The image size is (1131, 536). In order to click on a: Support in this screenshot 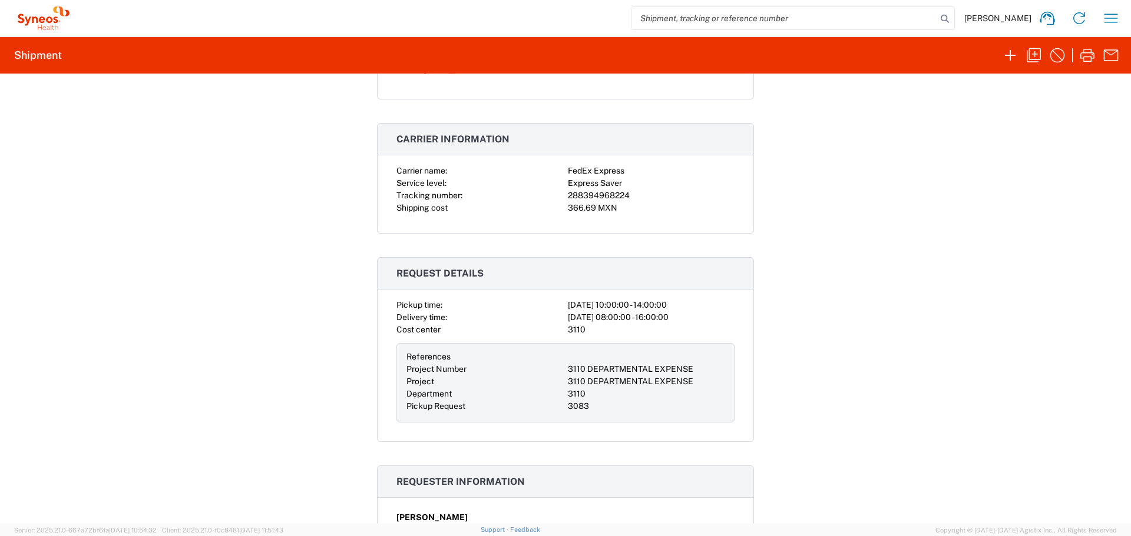, I will do `click(495, 530)`.